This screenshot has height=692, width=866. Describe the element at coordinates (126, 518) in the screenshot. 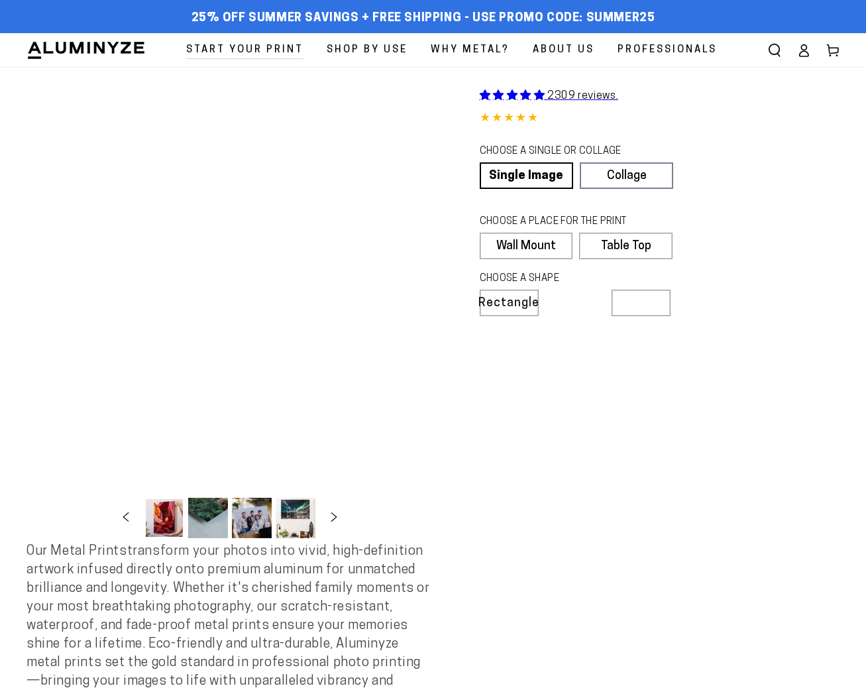

I see `button: Slide left` at that location.